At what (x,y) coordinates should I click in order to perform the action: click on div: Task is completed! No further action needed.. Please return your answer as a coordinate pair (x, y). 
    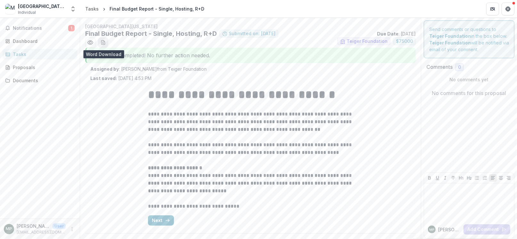
    Looking at the image, I should click on (250, 55).